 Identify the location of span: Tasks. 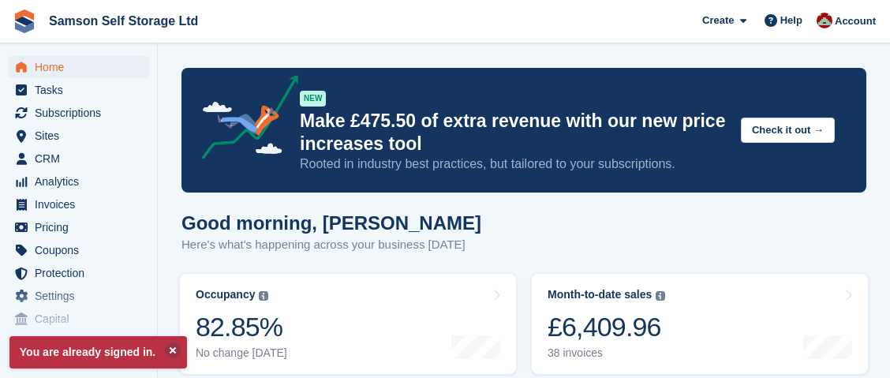
(82, 90).